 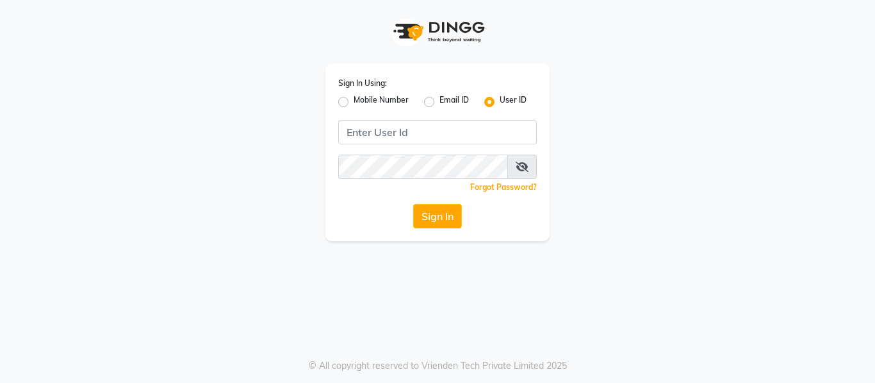 I want to click on img: logo1.svg, so click(x=438, y=31).